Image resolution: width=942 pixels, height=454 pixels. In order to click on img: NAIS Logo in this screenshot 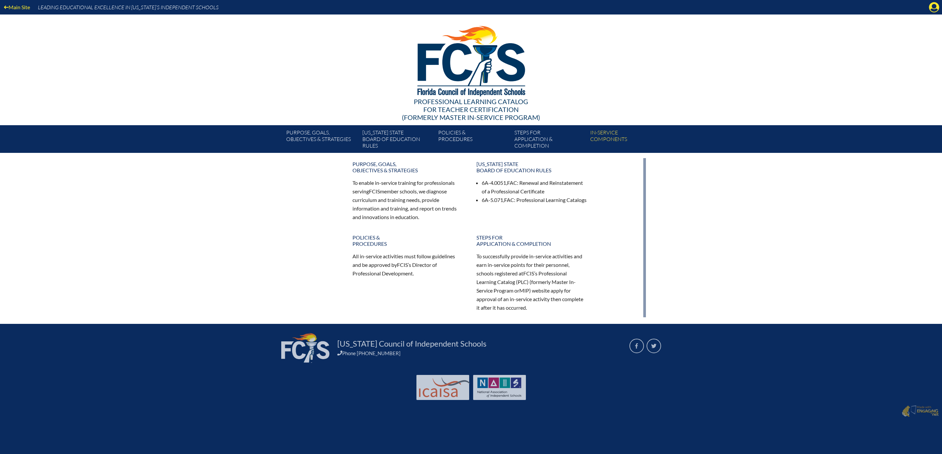, I will do `click(499, 388)`.